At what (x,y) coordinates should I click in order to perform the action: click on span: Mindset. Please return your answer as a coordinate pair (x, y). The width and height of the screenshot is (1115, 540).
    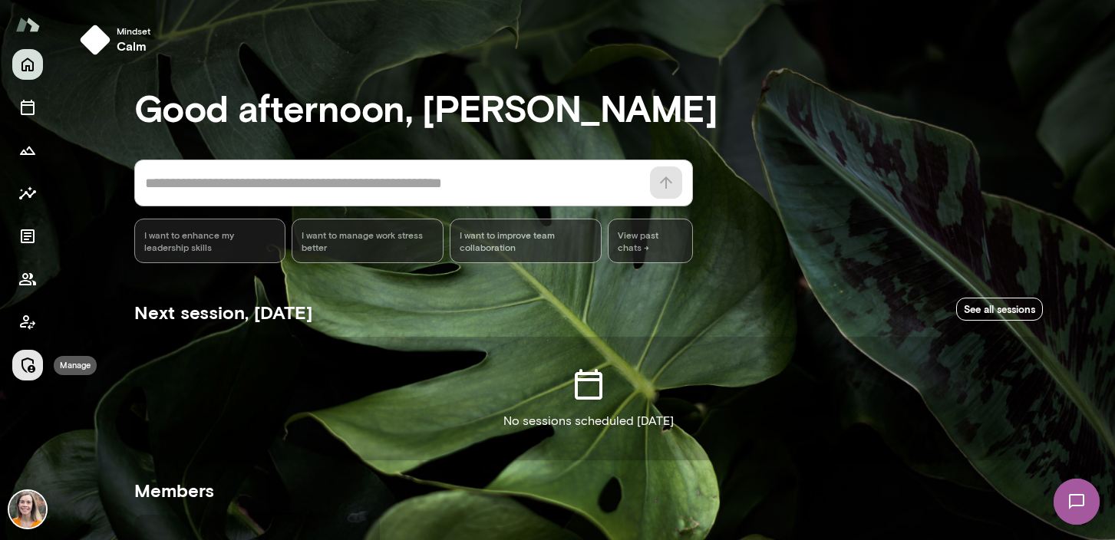
    Looking at the image, I should click on (134, 31).